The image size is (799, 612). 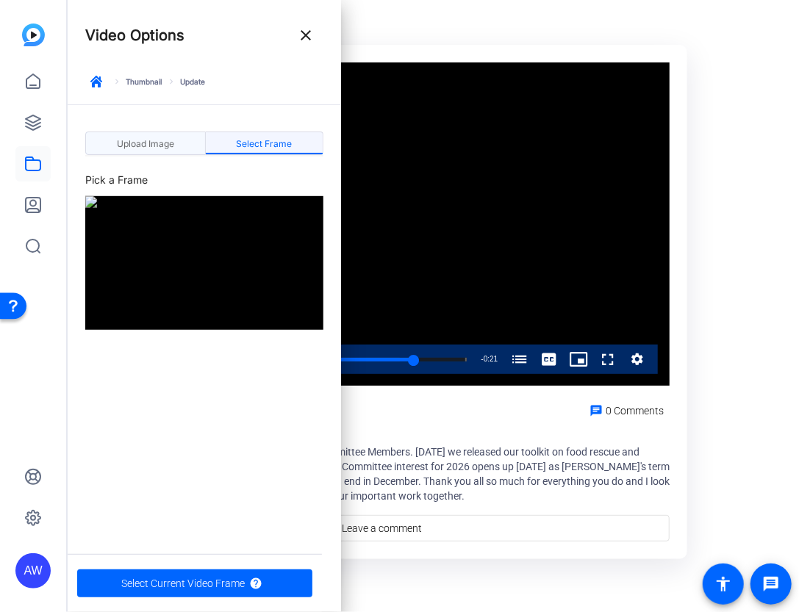 I want to click on img: blue-gradient.svg, so click(x=33, y=35).